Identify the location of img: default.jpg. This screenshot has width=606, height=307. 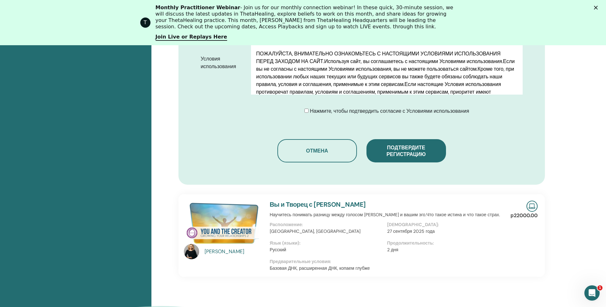
(191, 251).